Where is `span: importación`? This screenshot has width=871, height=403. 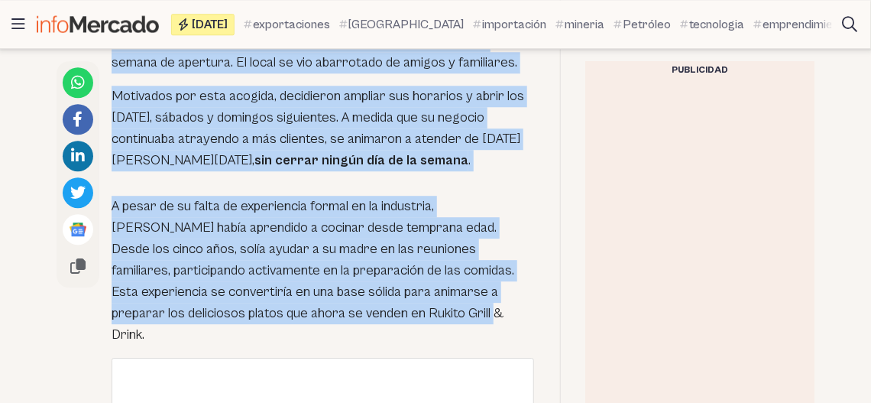
span: importación is located at coordinates (514, 24).